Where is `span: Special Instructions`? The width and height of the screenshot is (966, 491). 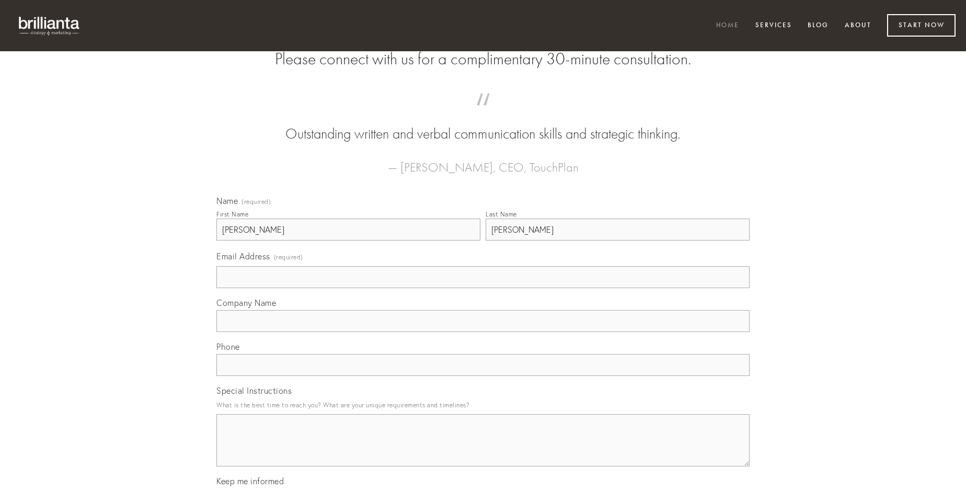
span: Special Instructions is located at coordinates (254, 390).